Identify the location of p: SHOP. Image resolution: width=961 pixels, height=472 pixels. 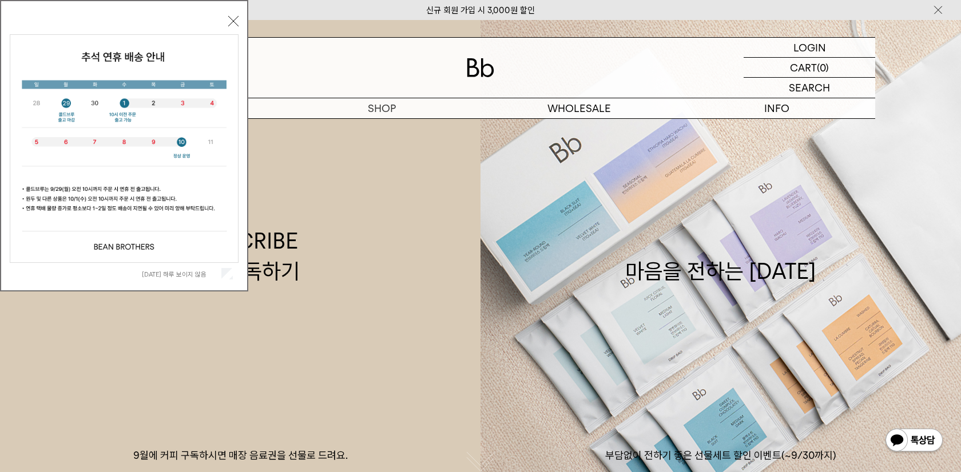
(381, 108).